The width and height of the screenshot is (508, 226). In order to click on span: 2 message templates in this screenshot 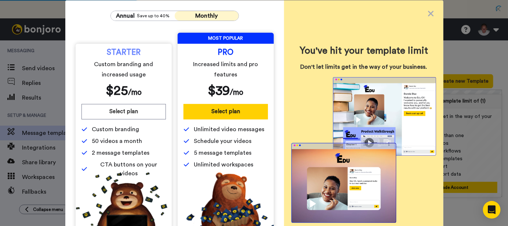, I will do `click(120, 153)`.